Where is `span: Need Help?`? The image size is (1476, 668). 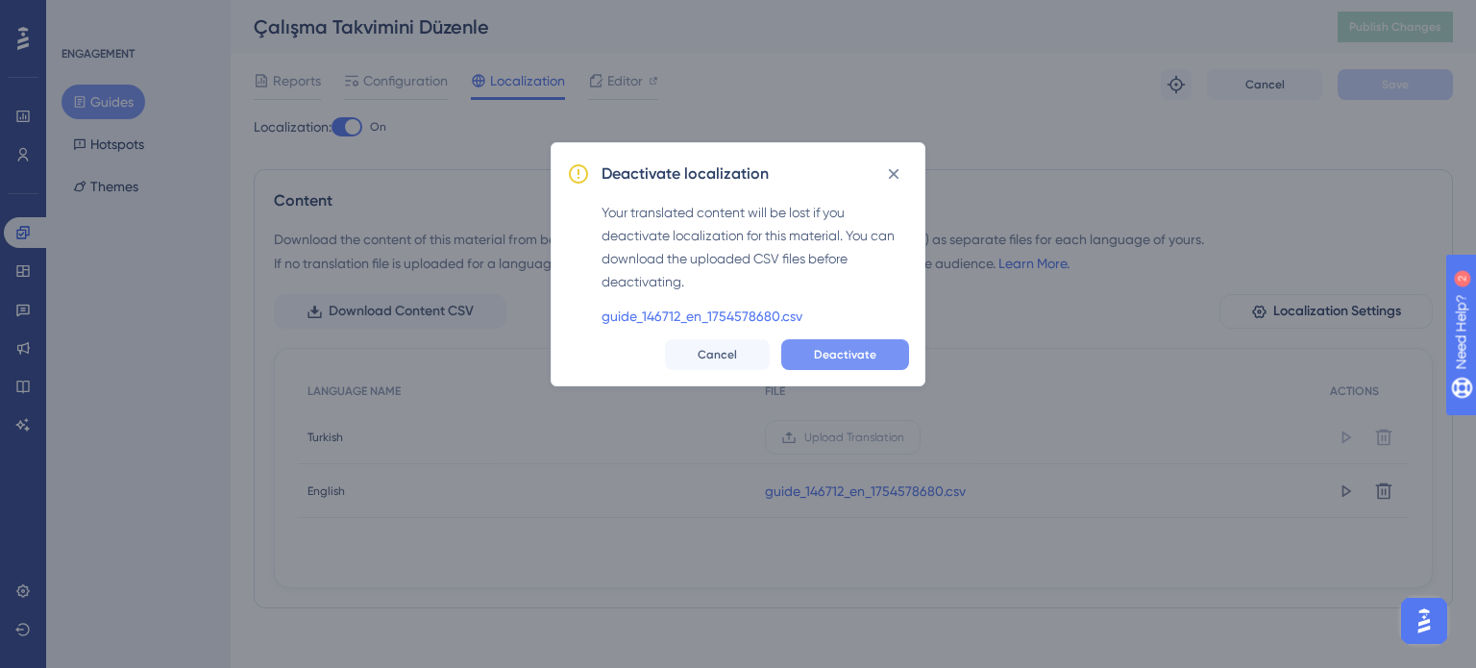
span: Need Help? is located at coordinates (83, 16).